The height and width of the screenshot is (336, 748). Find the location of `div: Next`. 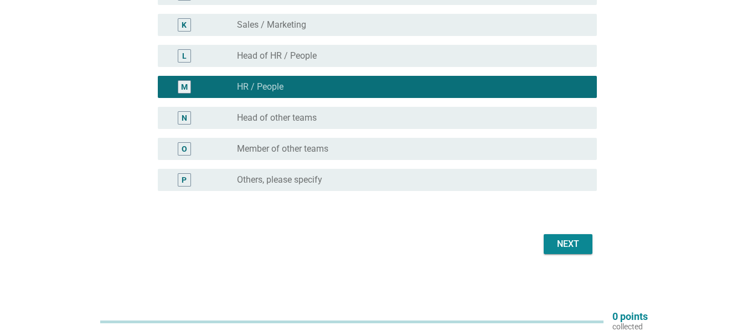

div: Next is located at coordinates (568, 244).